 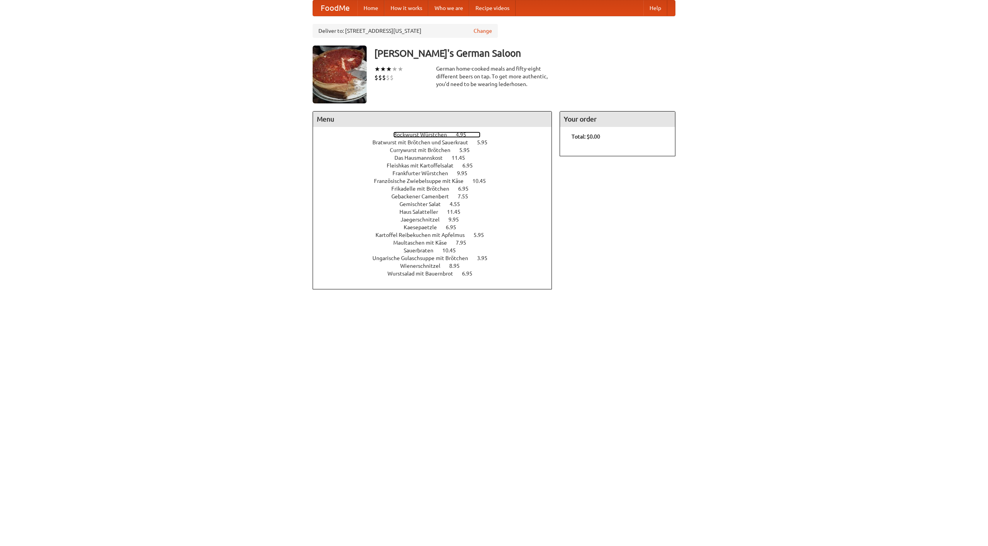 What do you see at coordinates (437, 220) in the screenshot?
I see `a: Jaegerschnitzel 9.95` at bounding box center [437, 220].